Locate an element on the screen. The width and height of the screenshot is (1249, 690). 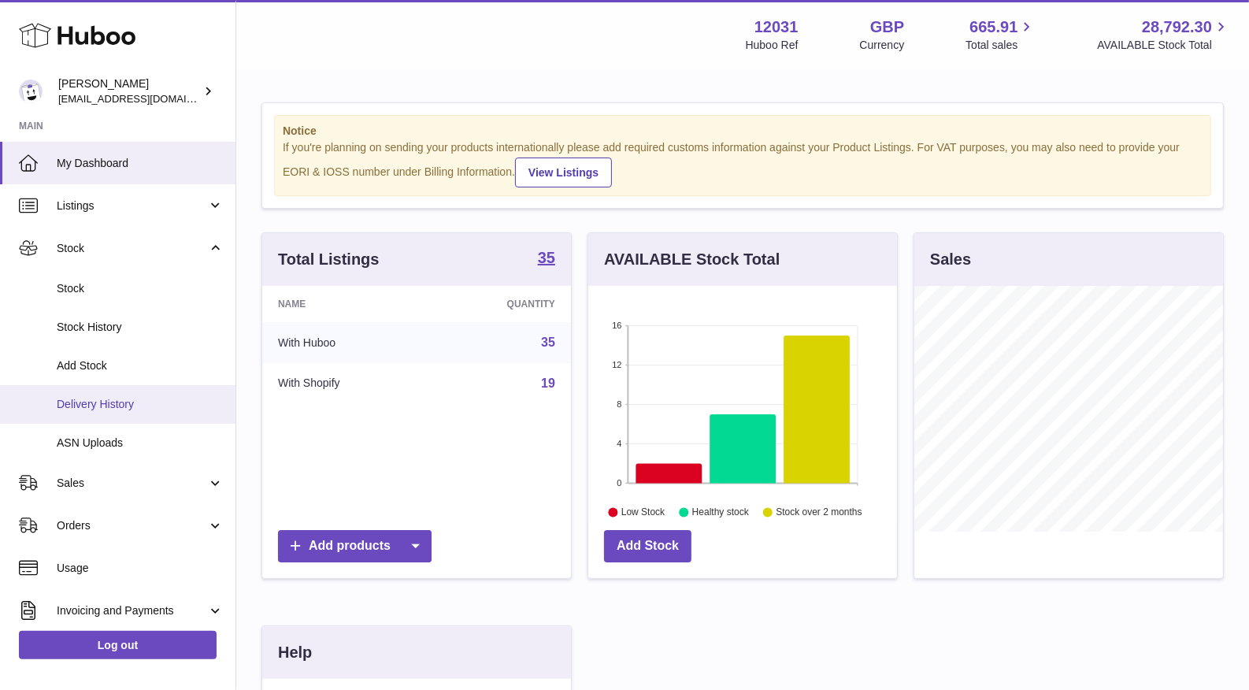
span: Total sales is located at coordinates (1000, 45).